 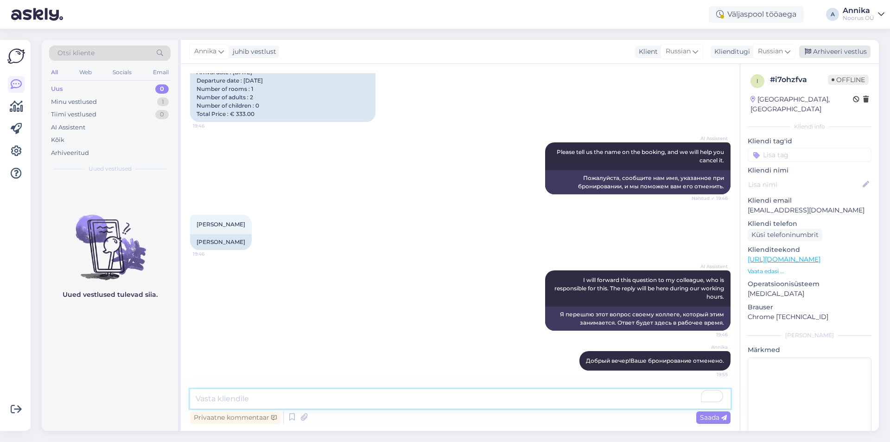 I want to click on p: Operatsioonisüsteem, so click(x=809, y=284).